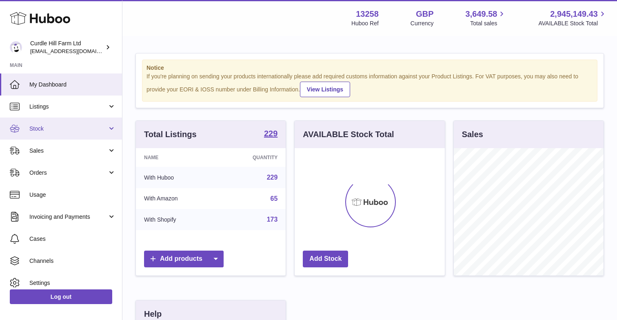 Image resolution: width=617 pixels, height=320 pixels. What do you see at coordinates (370, 68) in the screenshot?
I see `strong: Notice` at bounding box center [370, 68].